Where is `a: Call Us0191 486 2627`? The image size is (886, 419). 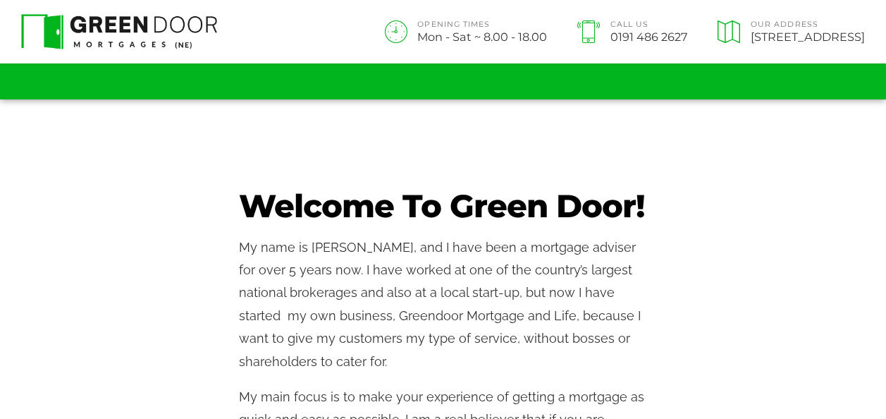
a: Call Us0191 486 2627 is located at coordinates (629, 32).